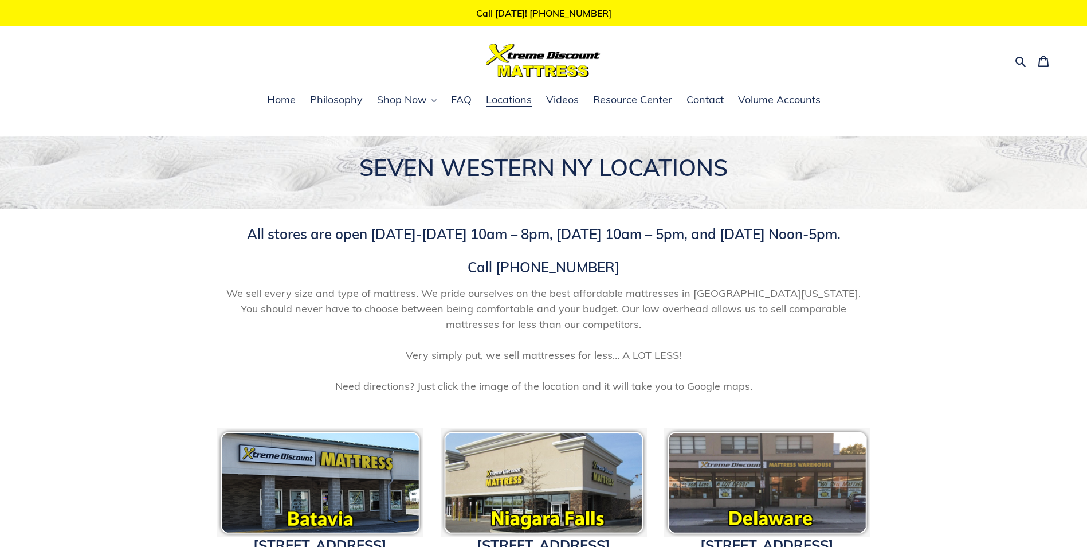  Describe the element at coordinates (633, 100) in the screenshot. I see `a: Resource Center` at that location.